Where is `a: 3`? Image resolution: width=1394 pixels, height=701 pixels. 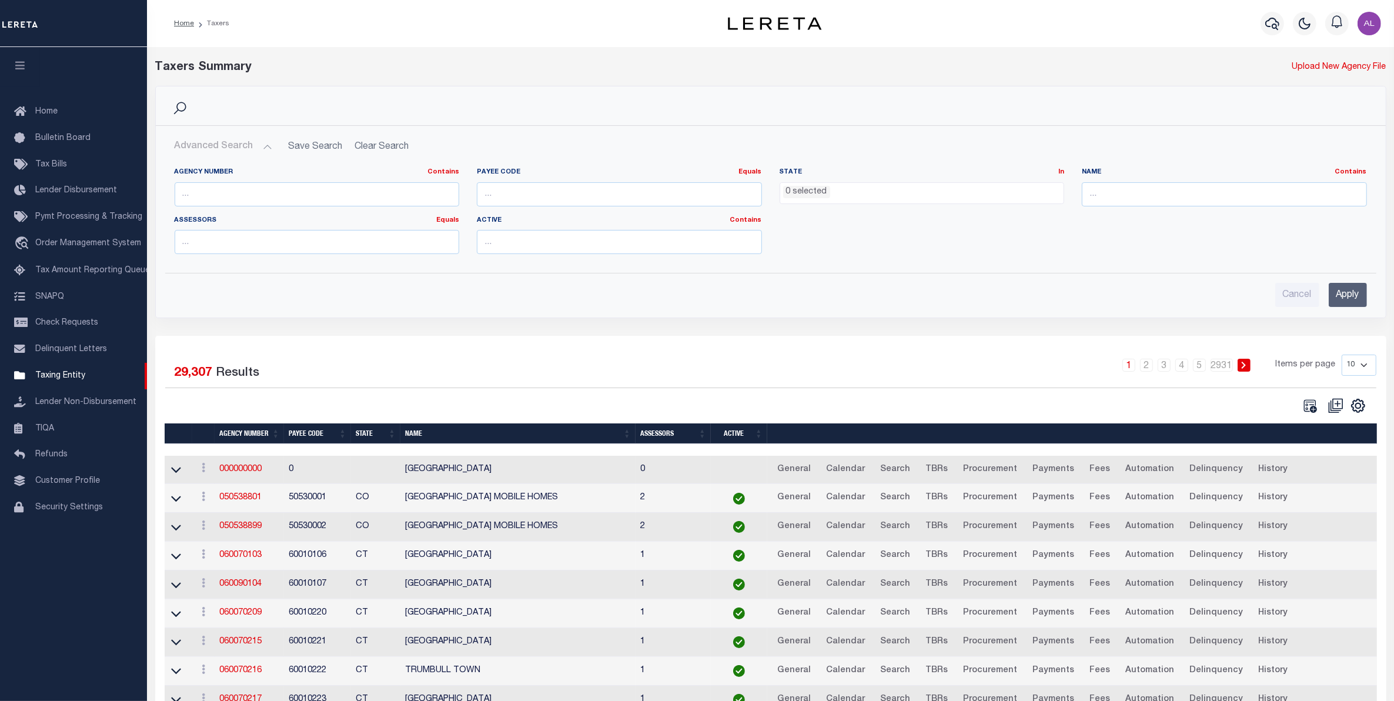
a: 3 is located at coordinates (1164, 365).